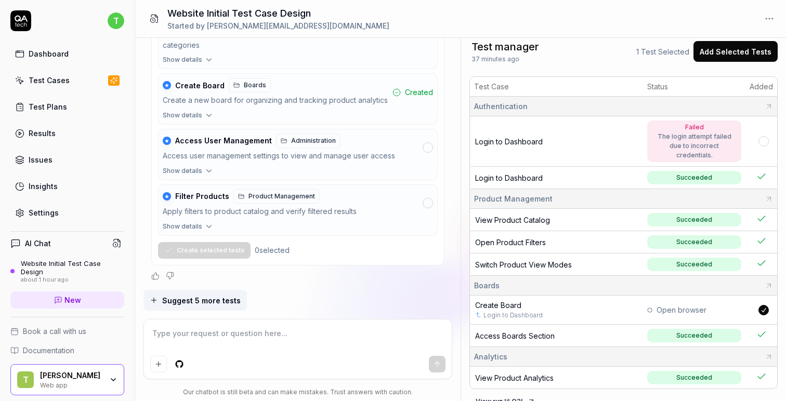 This screenshot has width=786, height=401. Describe the element at coordinates (761, 87) in the screenshot. I see `th: Added` at that location.